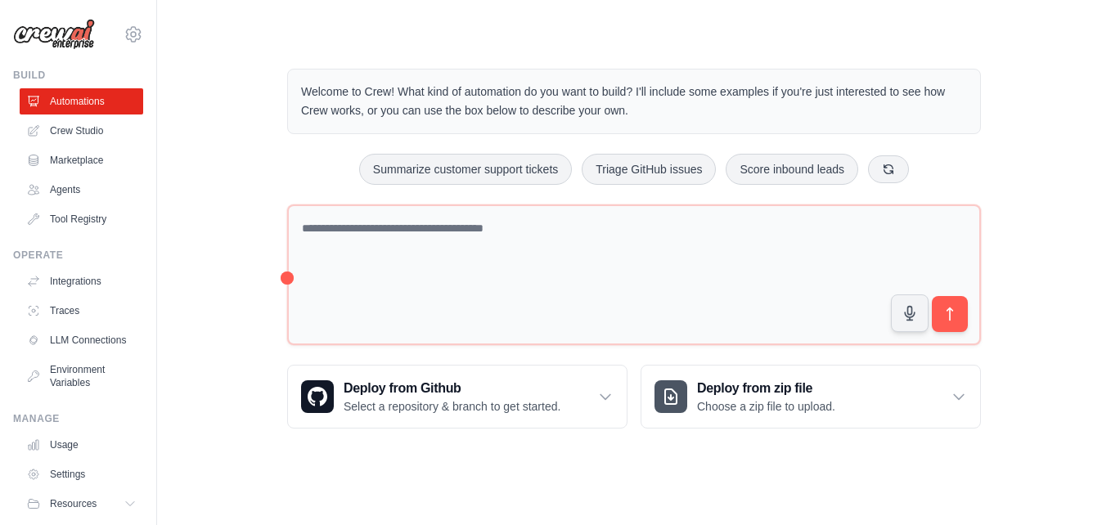 This screenshot has width=1111, height=525. Describe the element at coordinates (766, 407) in the screenshot. I see `p: Choose a zip file to upload.` at that location.